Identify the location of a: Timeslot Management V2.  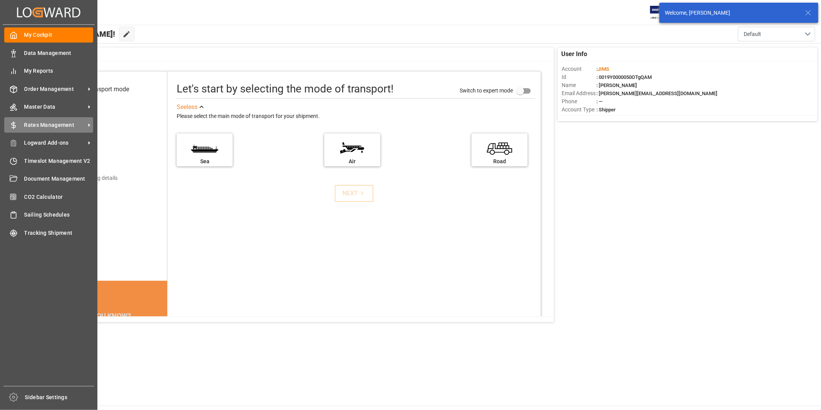
(49, 160).